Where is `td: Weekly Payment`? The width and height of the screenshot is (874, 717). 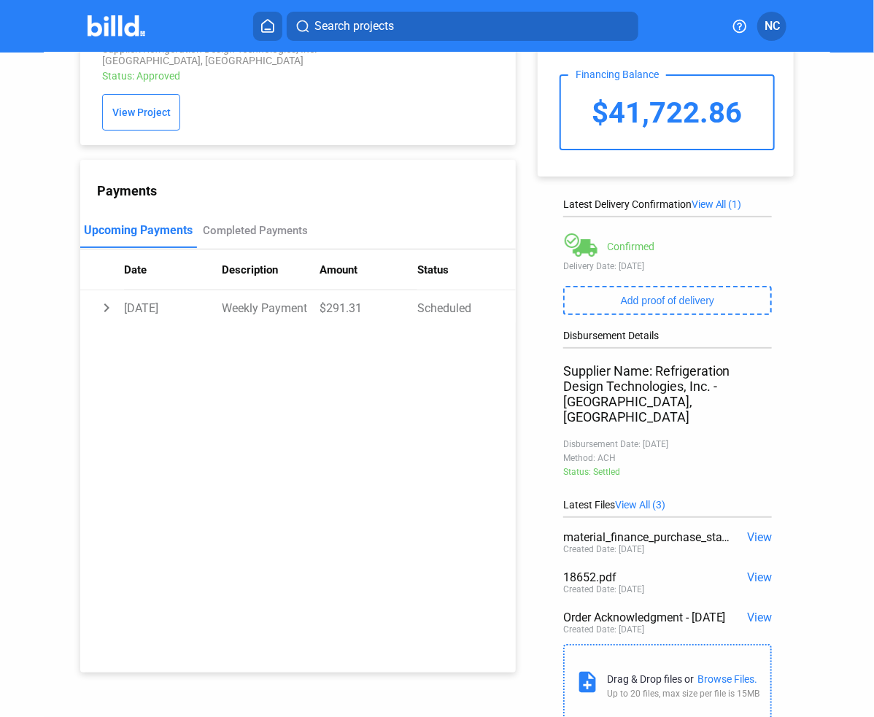
td: Weekly Payment is located at coordinates (271, 308).